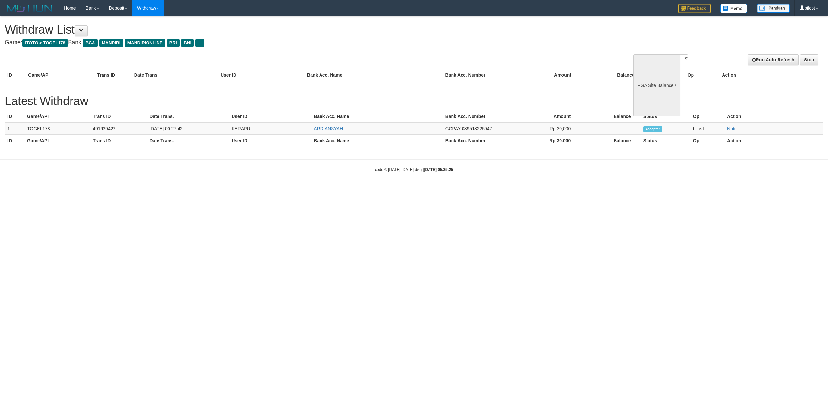  I want to click on td: KERAPU, so click(270, 129).